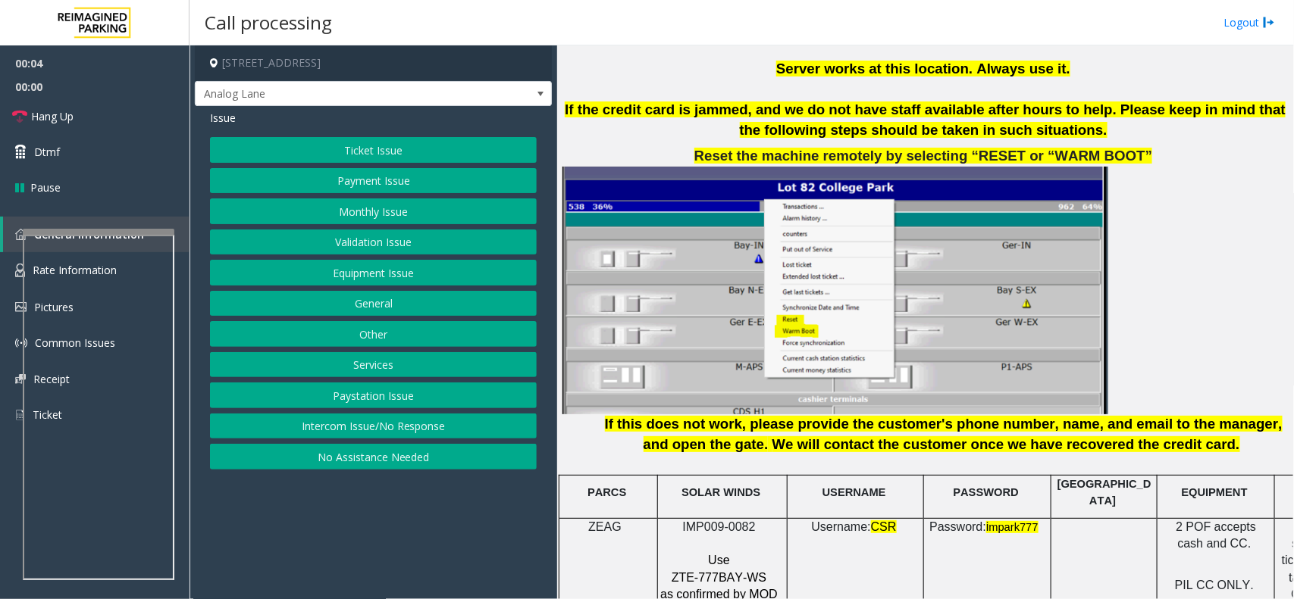 The image size is (1294, 599). Describe the element at coordinates (923, 155) in the screenshot. I see `span: Reset the machine remotely by selecting “RESET or “WARM BOOT”` at that location.